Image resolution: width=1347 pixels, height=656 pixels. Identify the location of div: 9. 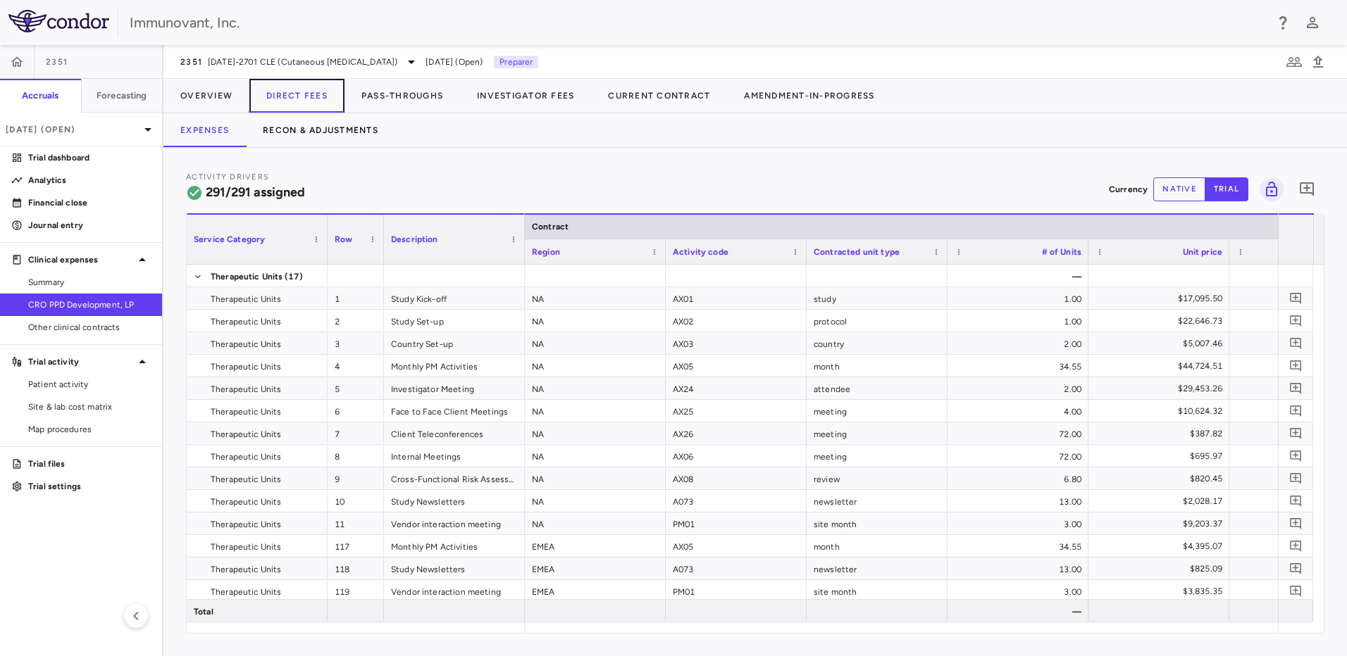
(356, 478).